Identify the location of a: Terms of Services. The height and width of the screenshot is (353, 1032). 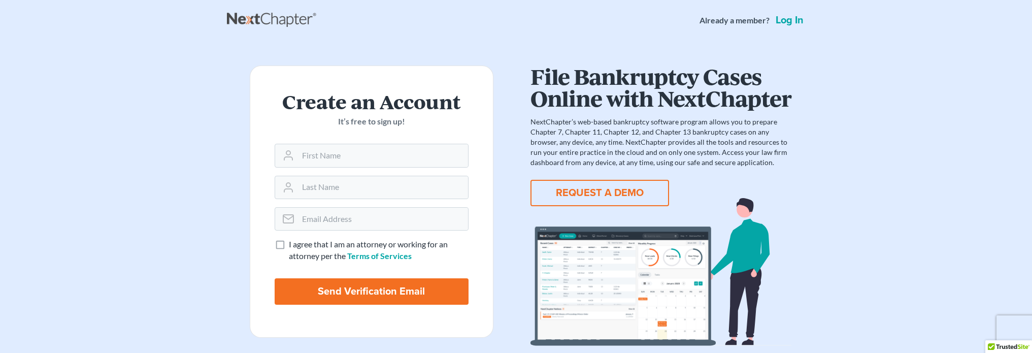
(379, 255).